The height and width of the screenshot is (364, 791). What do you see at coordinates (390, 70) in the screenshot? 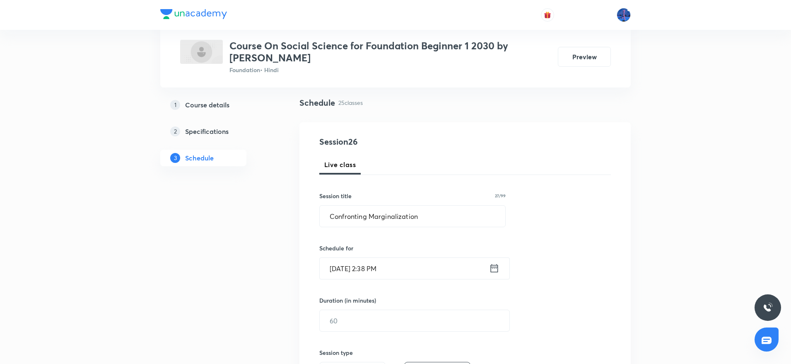
I see `p: Foundation • Hindi` at bounding box center [390, 70].